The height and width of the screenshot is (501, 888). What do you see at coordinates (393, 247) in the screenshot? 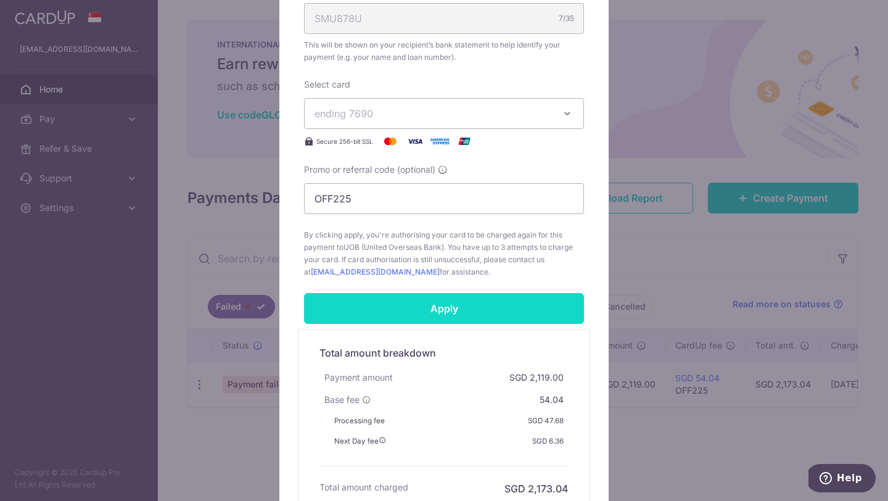
I see `span: UOB (United Overseas Bank)` at bounding box center [393, 247].